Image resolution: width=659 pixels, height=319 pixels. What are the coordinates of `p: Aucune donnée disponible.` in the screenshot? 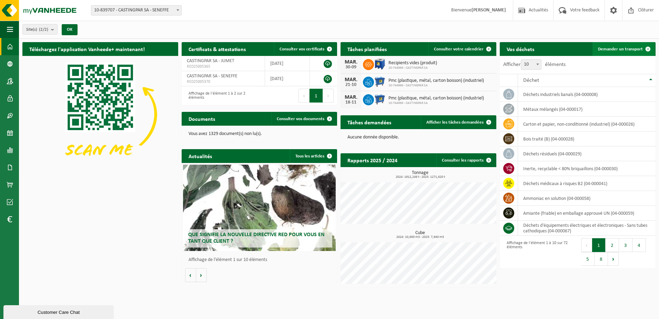 It's located at (419, 137).